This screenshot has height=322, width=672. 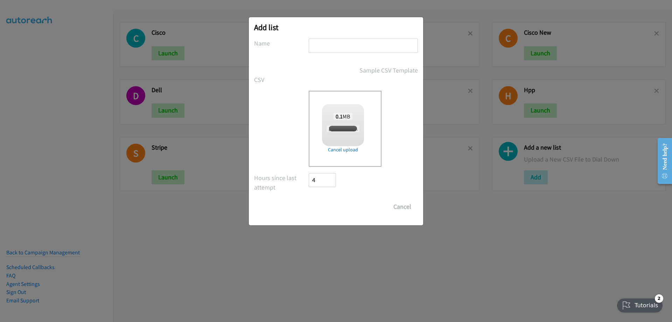 What do you see at coordinates (343, 116) in the screenshot?
I see `span: MB` at bounding box center [343, 116].